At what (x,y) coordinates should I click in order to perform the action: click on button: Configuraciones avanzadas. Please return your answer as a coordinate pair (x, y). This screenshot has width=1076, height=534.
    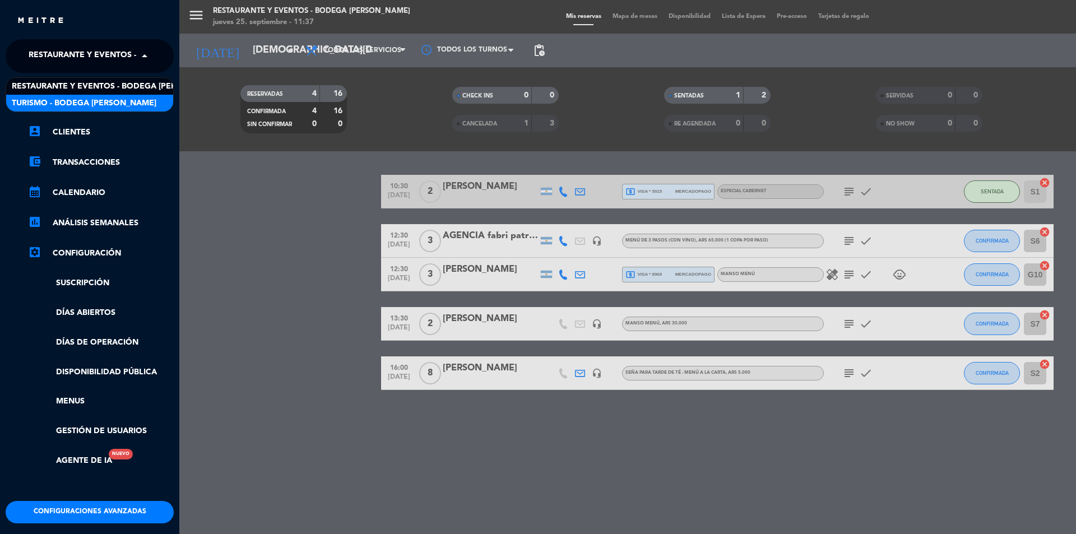
    Looking at the image, I should click on (90, 512).